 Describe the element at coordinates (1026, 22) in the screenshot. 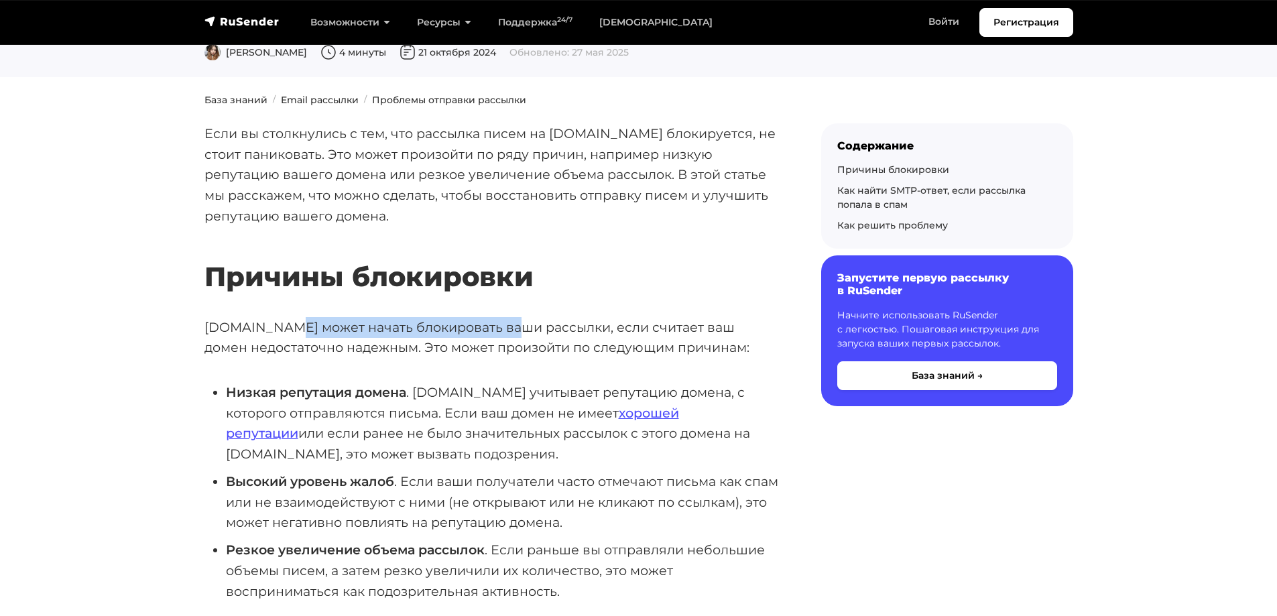

I see `a: Регистрация` at that location.